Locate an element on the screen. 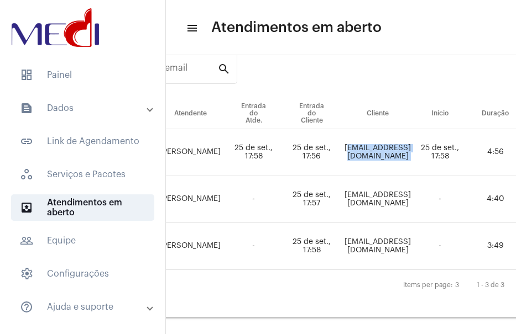 The width and height of the screenshot is (516, 334). div: 1 - 3 de 3 is located at coordinates (490, 285).